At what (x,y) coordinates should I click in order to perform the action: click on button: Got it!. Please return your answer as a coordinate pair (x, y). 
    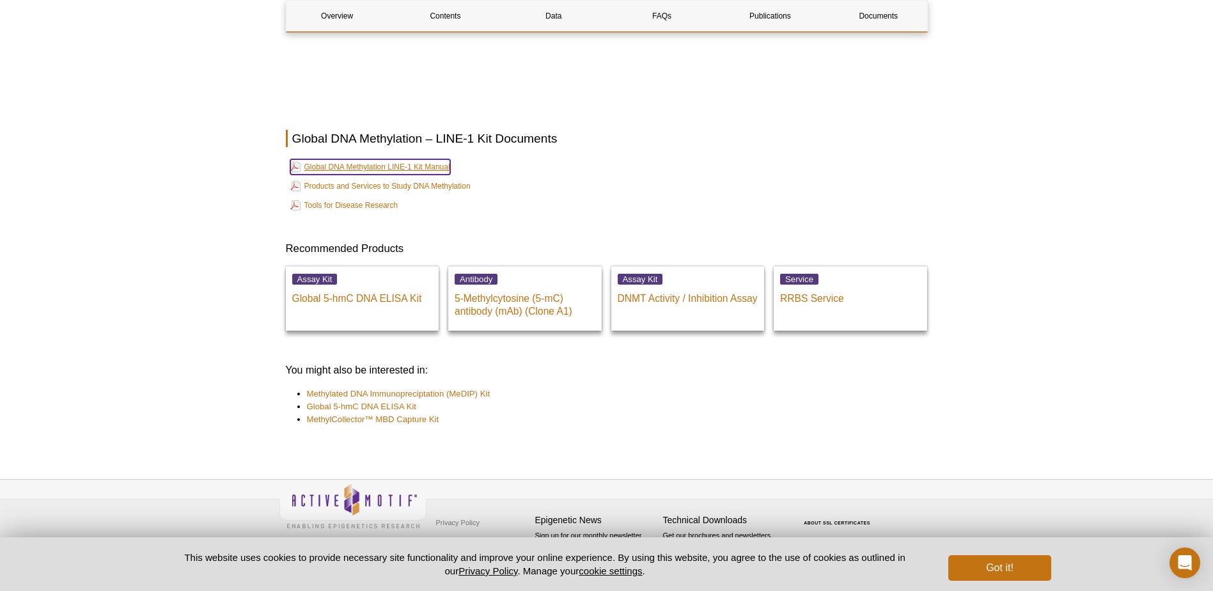
    Looking at the image, I should click on (999, 568).